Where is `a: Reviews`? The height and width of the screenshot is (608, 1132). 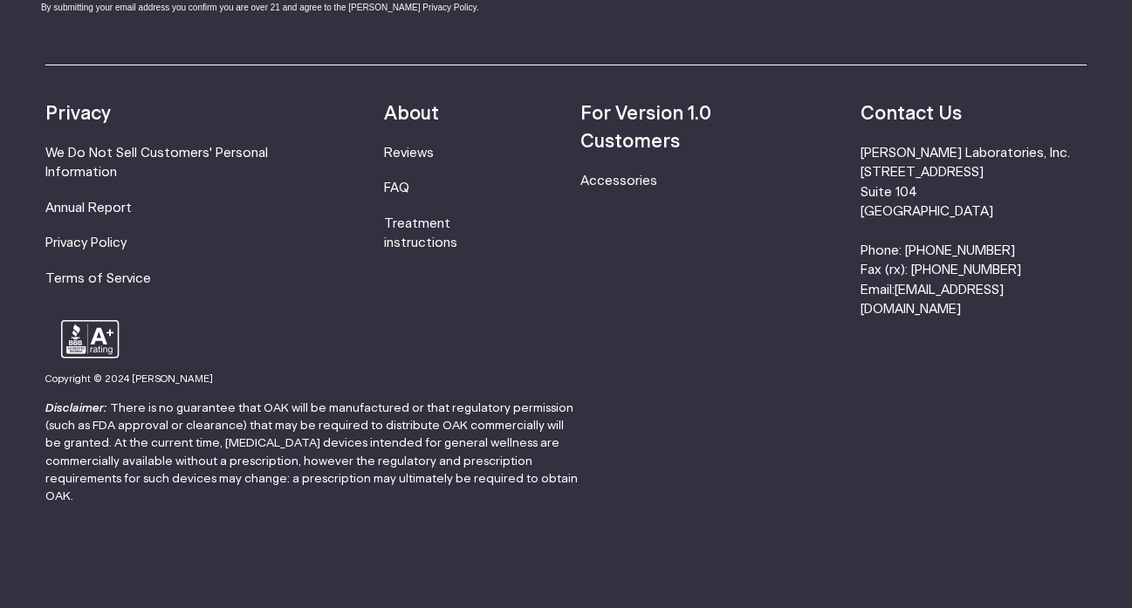
a: Reviews is located at coordinates (409, 153).